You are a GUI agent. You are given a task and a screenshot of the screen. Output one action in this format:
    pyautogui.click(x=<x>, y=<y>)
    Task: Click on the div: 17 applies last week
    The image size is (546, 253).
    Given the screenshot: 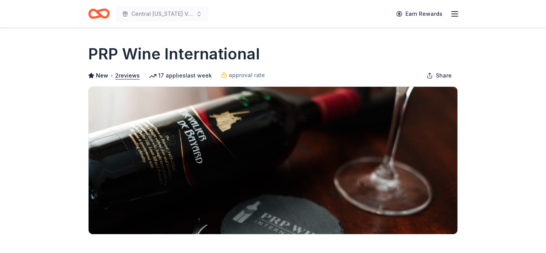 What is the action you would take?
    pyautogui.click(x=180, y=75)
    